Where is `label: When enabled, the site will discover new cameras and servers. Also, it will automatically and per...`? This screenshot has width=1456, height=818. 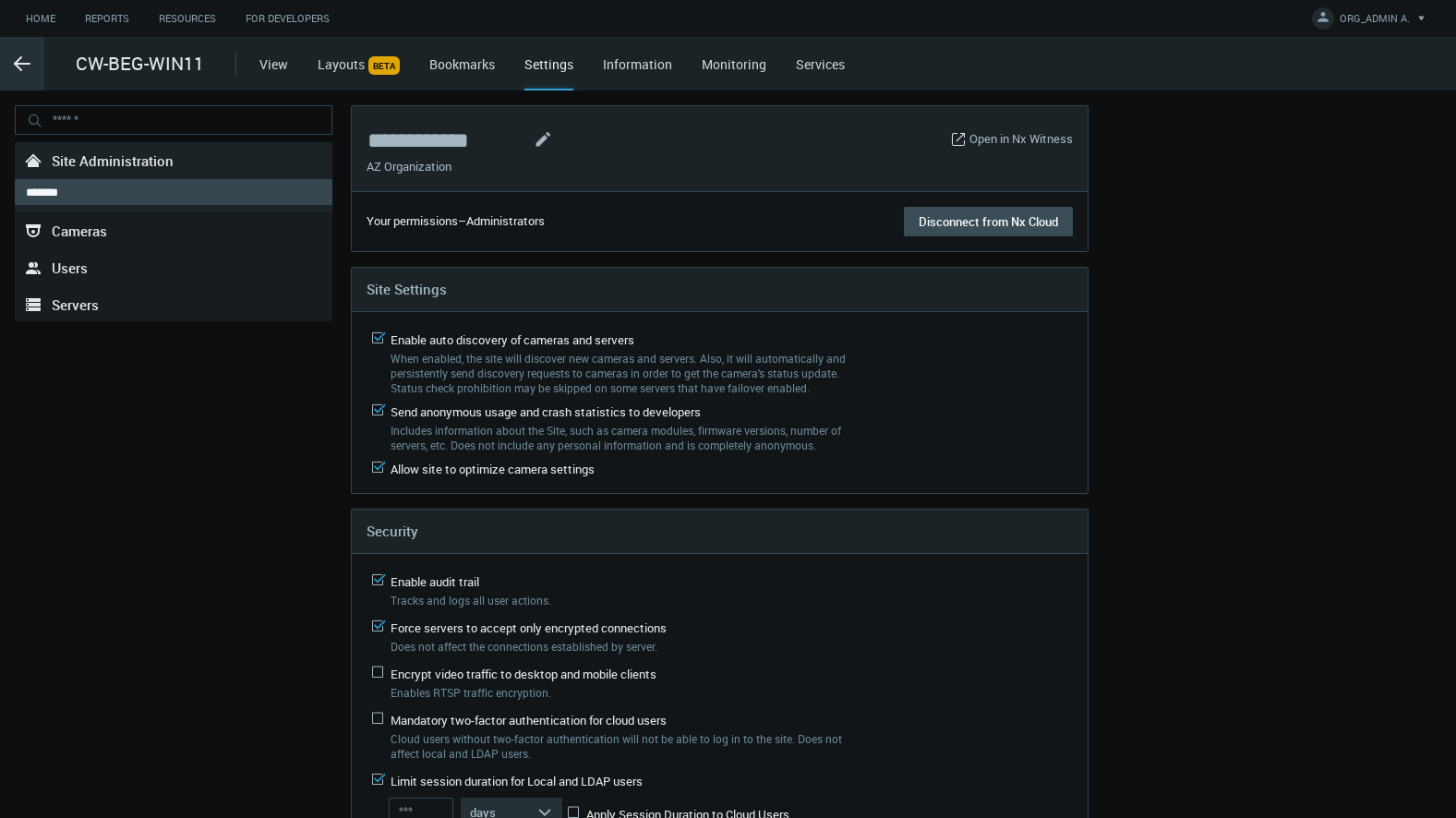
label: When enabled, the site will discover new cameras and servers. Also, it will automatically and per... is located at coordinates (626, 373).